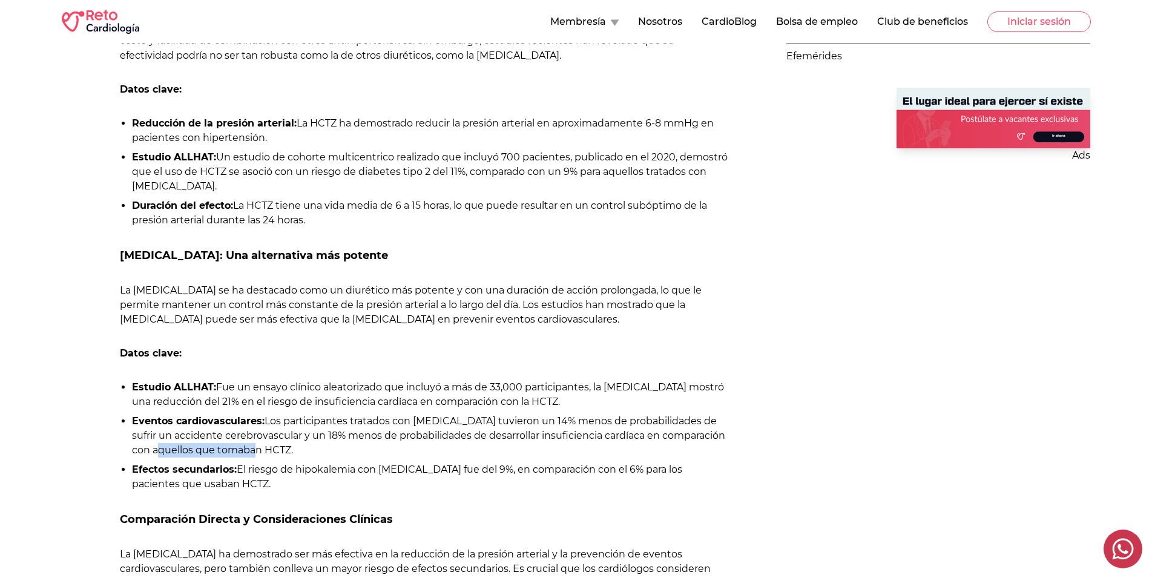 The width and height of the screenshot is (1152, 578). What do you see at coordinates (214, 123) in the screenshot?
I see `strong: Reducción de la presión arterial:` at bounding box center [214, 123].